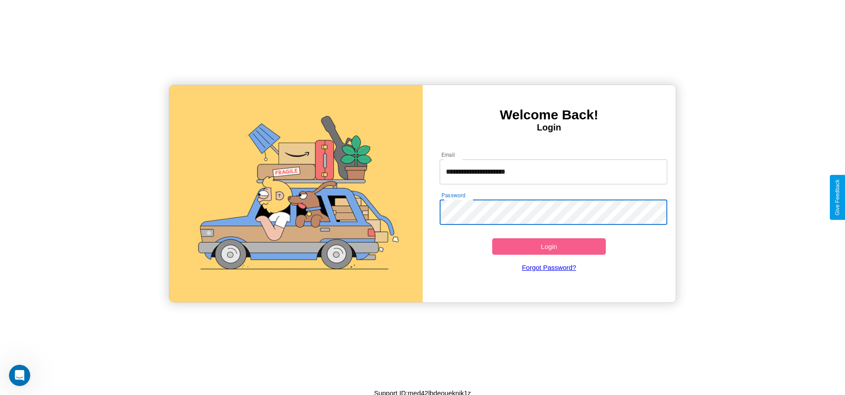 This screenshot has height=395, width=845. I want to click on h4: Login, so click(549, 127).